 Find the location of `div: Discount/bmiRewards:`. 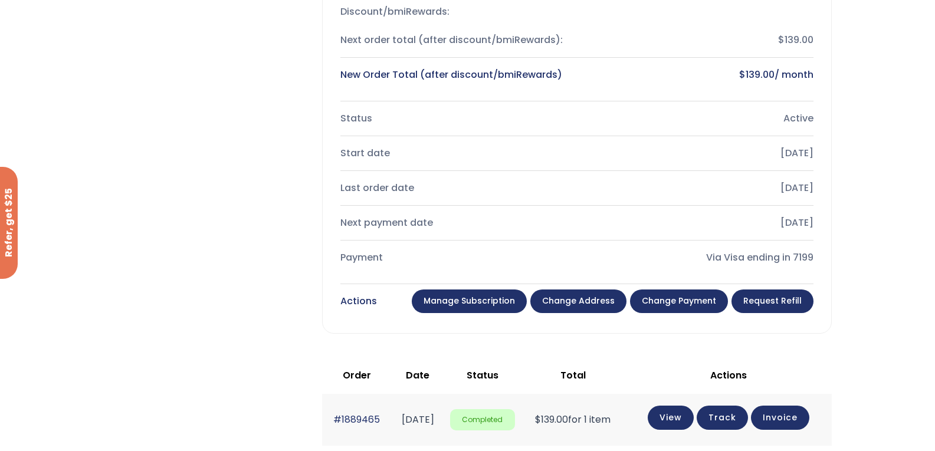

div: Discount/bmiRewards: is located at coordinates (454, 12).